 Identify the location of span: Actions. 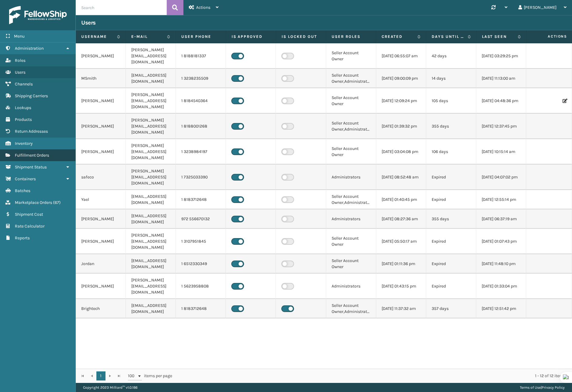
(203, 7).